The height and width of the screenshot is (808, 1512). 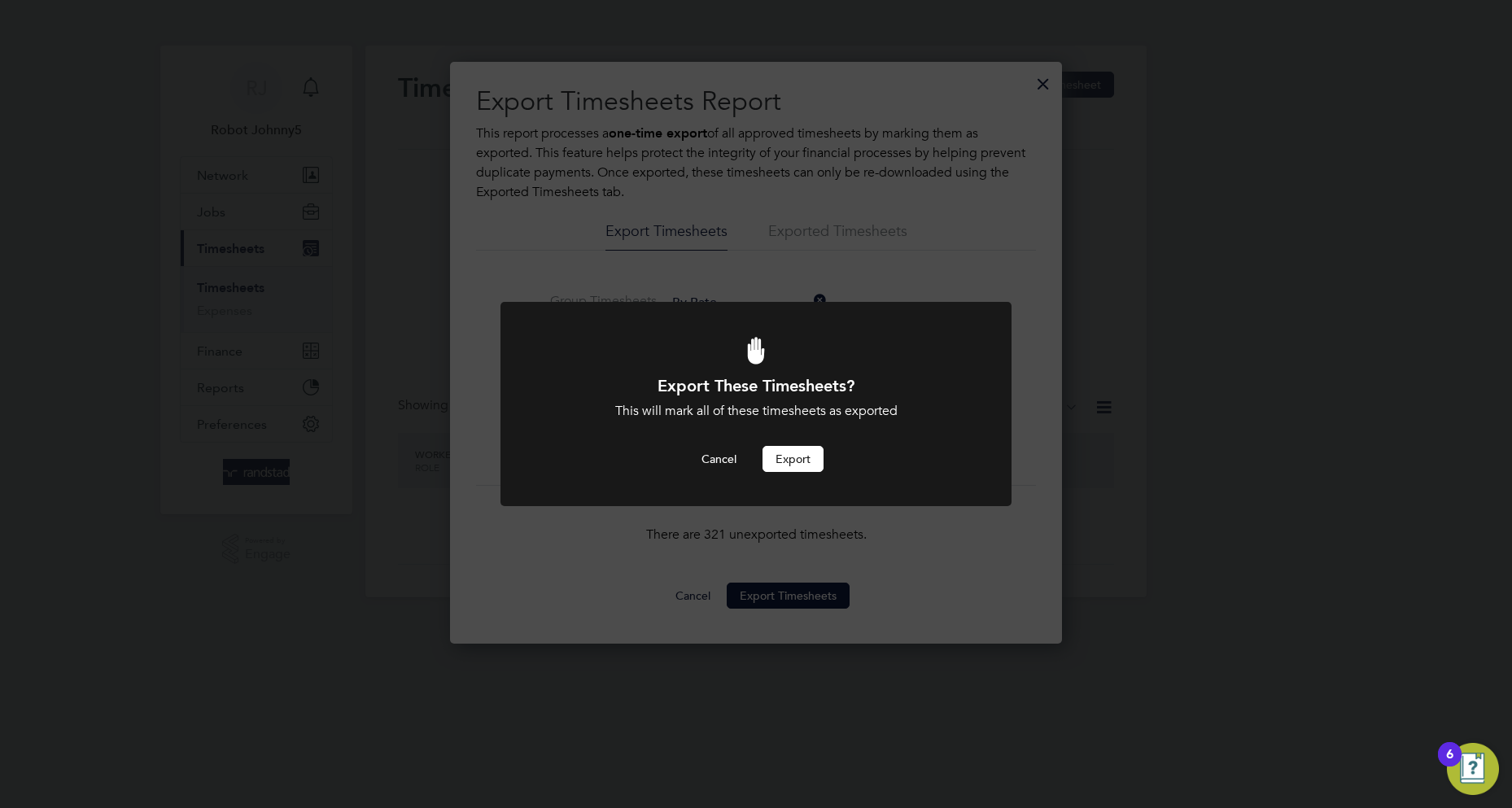 I want to click on div: This will mark all of these timesheets as exported, so click(x=756, y=411).